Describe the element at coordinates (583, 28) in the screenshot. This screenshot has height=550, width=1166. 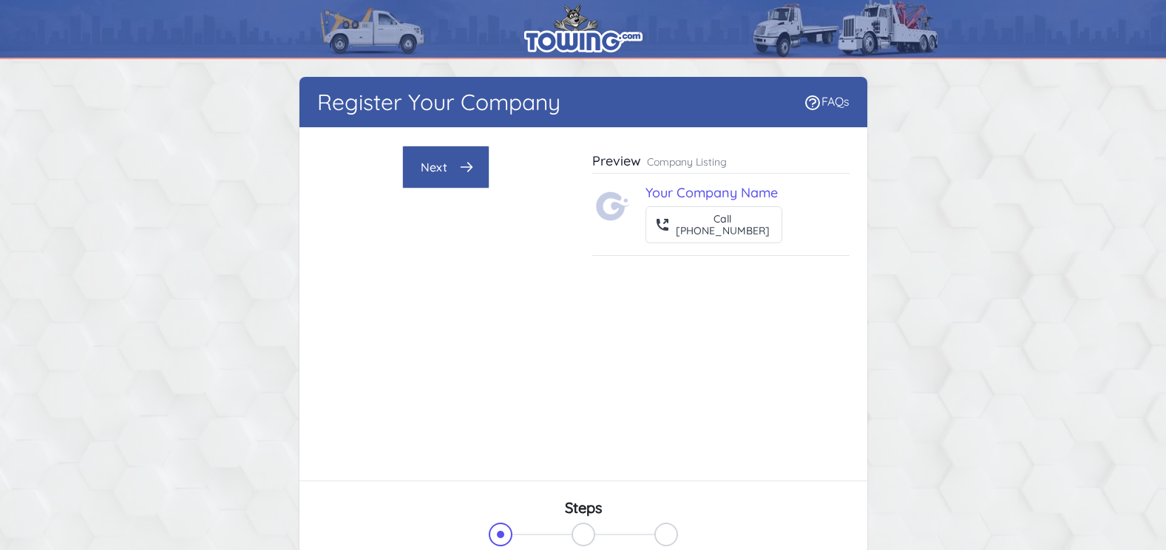
I see `img: logo.png` at that location.